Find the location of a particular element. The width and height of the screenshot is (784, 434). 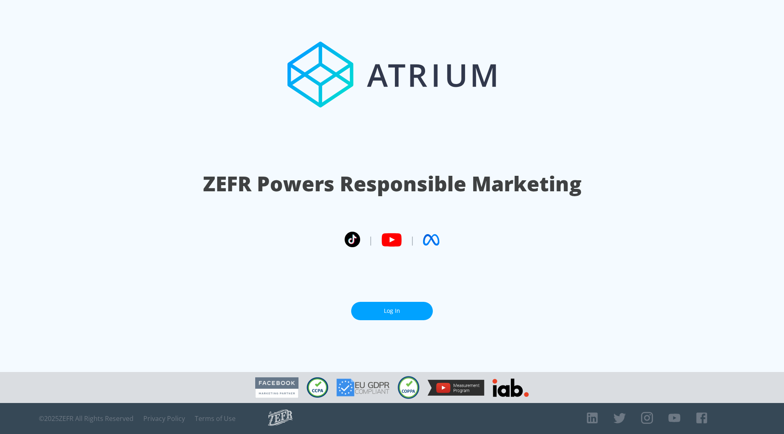

a: Privacy Policy is located at coordinates (164, 419).